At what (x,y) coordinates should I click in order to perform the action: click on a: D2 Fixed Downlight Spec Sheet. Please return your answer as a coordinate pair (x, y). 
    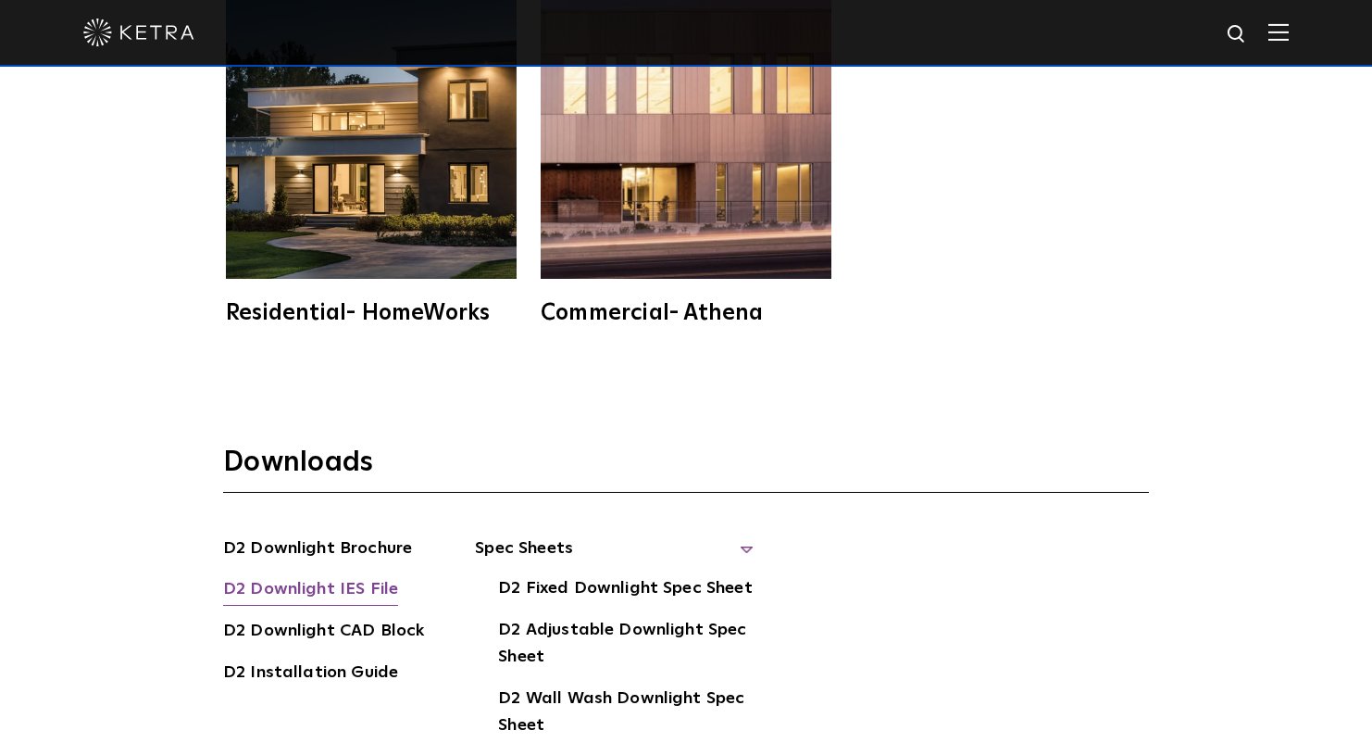
    Looking at the image, I should click on (625, 590).